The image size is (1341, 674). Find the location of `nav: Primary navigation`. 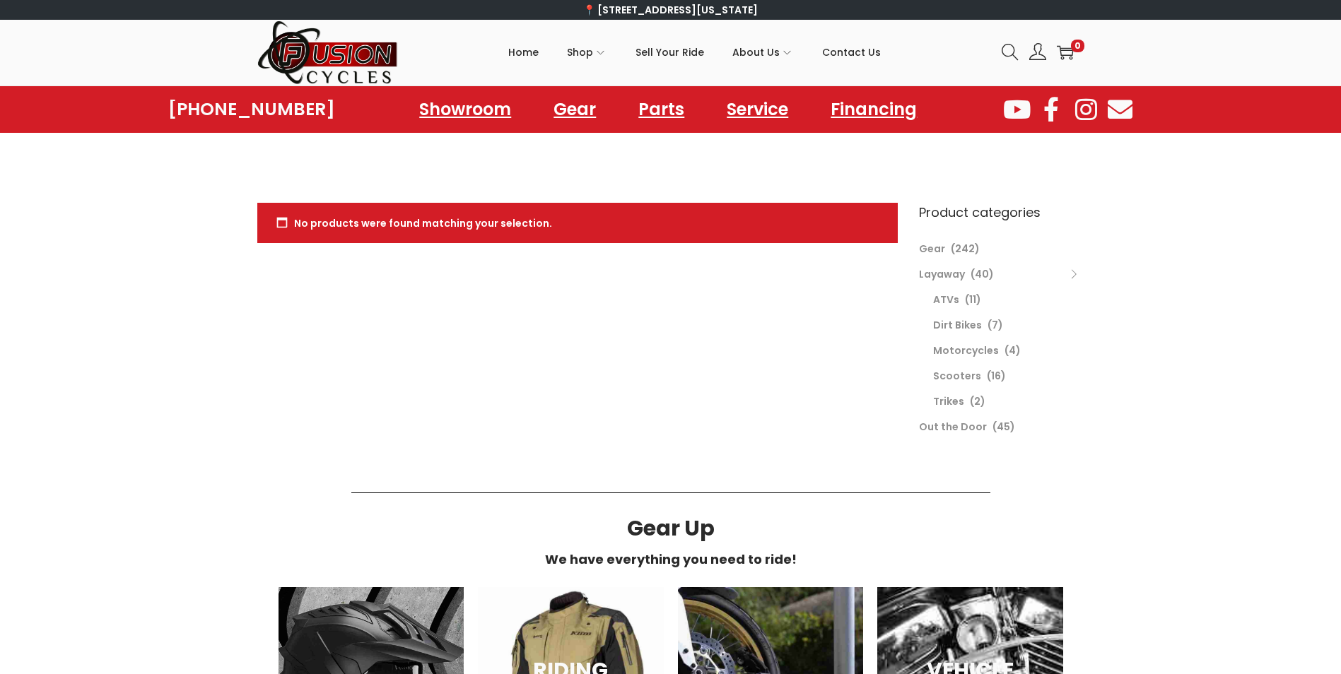

nav: Primary navigation is located at coordinates (695, 52).